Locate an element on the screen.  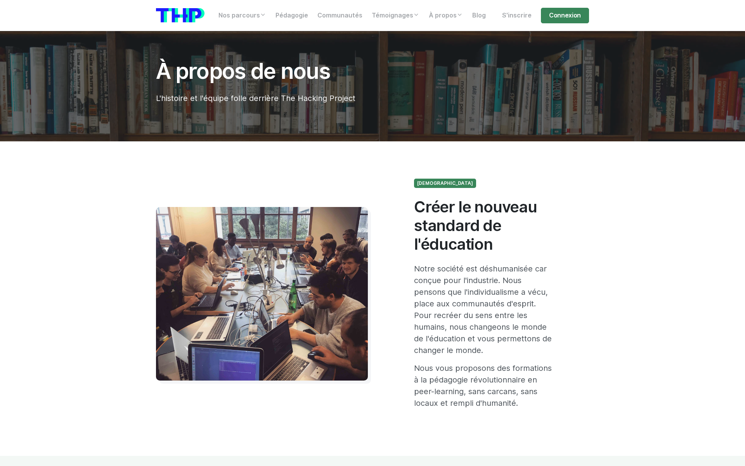
a: S'inscrire is located at coordinates (517, 16).